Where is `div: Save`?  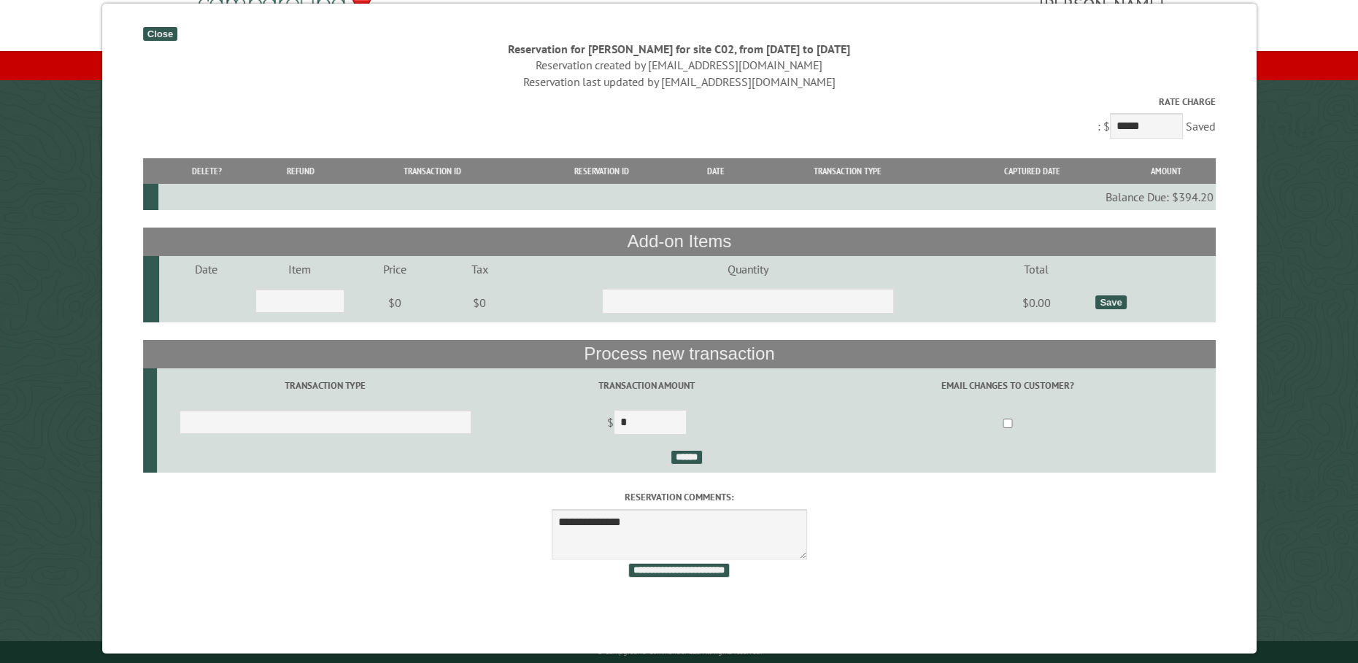 div: Save is located at coordinates (1111, 302).